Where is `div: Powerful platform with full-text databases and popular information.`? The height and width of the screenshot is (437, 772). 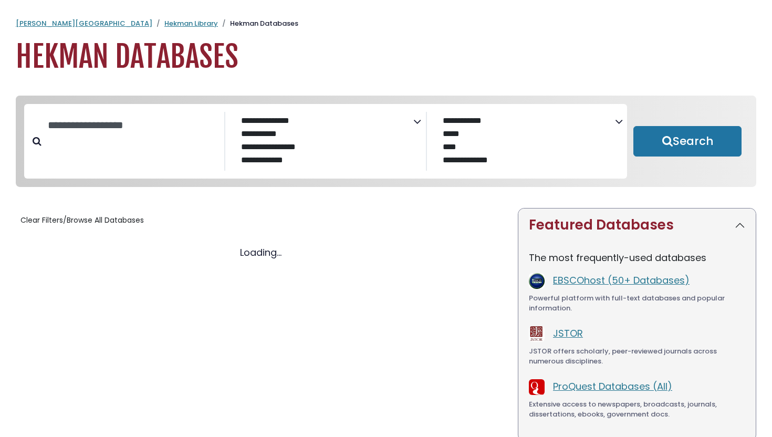 div: Powerful platform with full-text databases and popular information. is located at coordinates (637, 303).